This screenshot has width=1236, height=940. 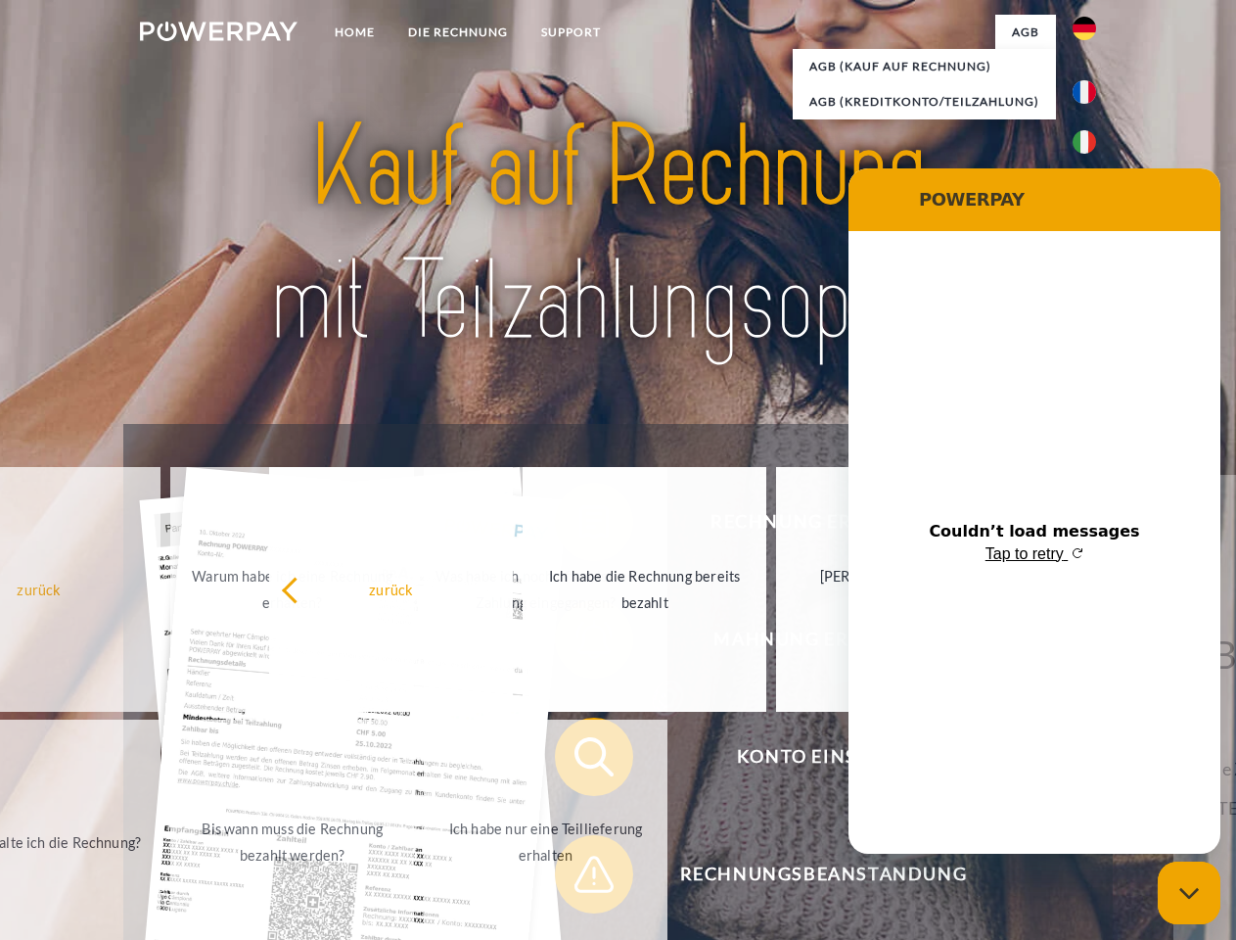 What do you see at coordinates (391, 588) in the screenshot?
I see `div: zurück` at bounding box center [391, 588].